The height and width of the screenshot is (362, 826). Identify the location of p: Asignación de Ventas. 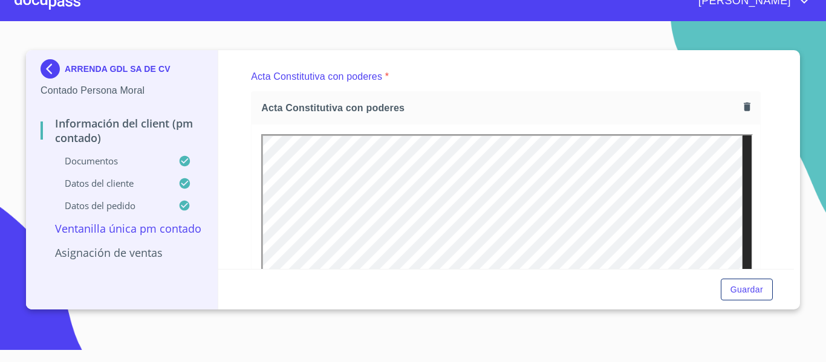
(122, 253).